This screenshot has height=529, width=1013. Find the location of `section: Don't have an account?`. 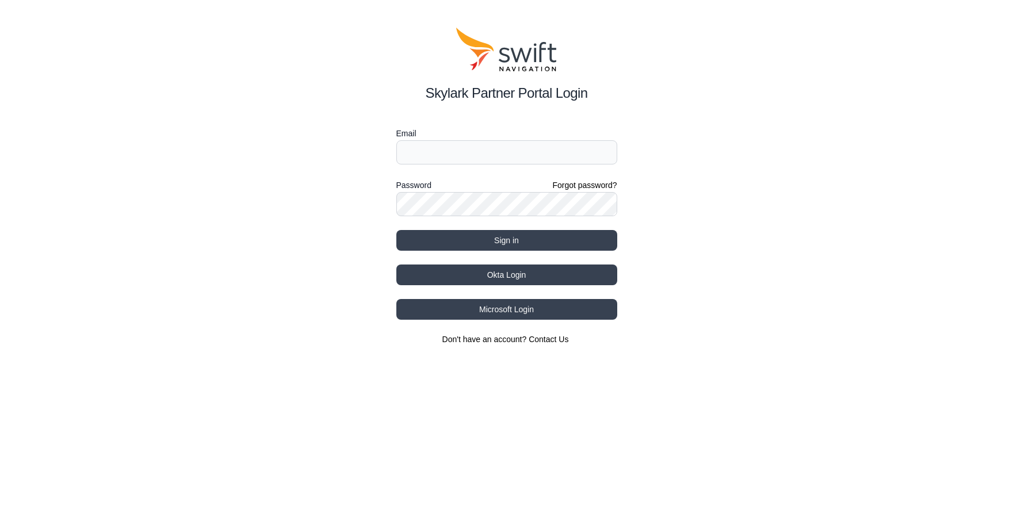

section: Don't have an account? is located at coordinates (507, 339).